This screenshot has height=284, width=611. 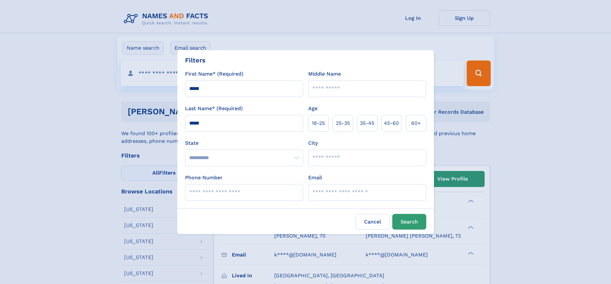 I want to click on label: Middle Name, so click(x=324, y=74).